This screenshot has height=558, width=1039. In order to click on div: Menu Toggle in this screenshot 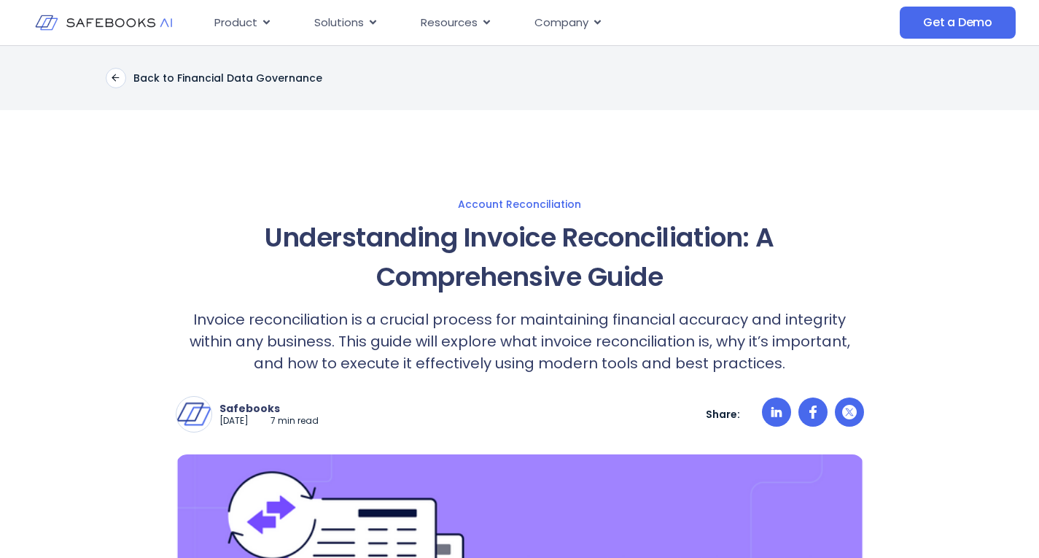, I will do `click(497, 23)`.